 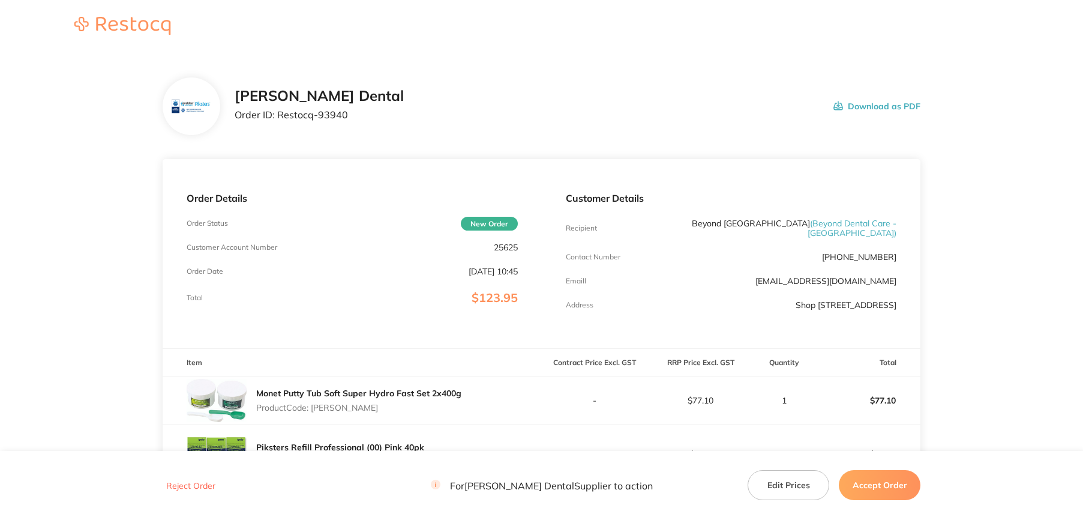 What do you see at coordinates (877, 106) in the screenshot?
I see `button: Download as PDF` at bounding box center [877, 106].